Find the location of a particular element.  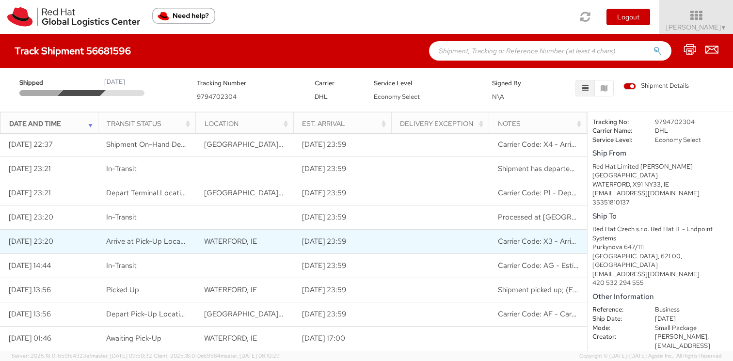

span: Depart Pick-Up Location is located at coordinates (147, 314).